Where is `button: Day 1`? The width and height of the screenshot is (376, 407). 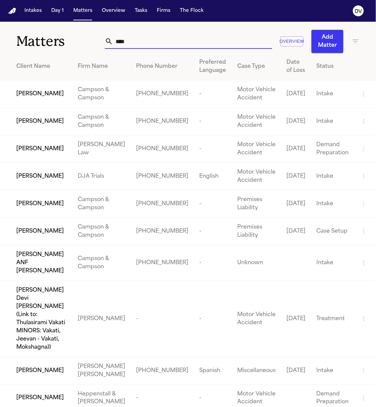 button: Day 1 is located at coordinates (57, 11).